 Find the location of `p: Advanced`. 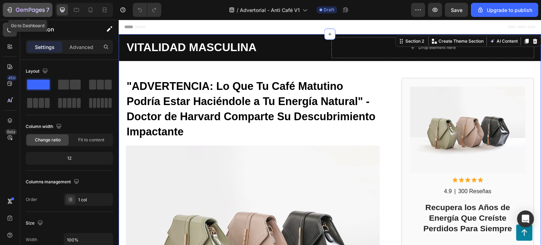

p: Advanced is located at coordinates (81, 47).